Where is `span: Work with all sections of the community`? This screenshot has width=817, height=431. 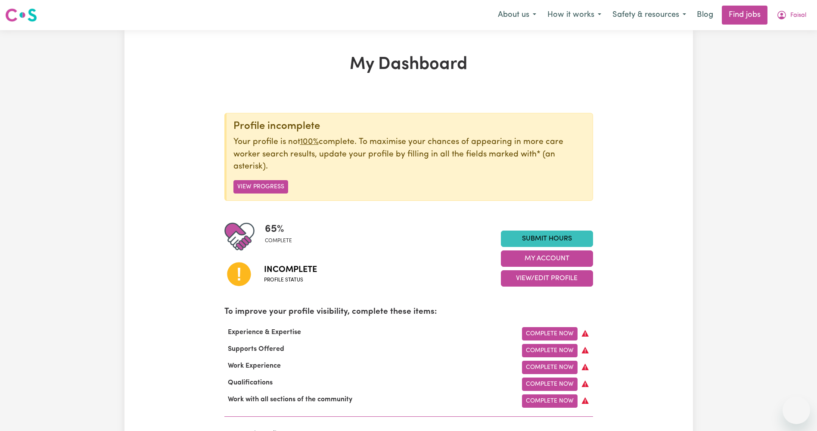
span: Work with all sections of the community is located at coordinates (290, 399).